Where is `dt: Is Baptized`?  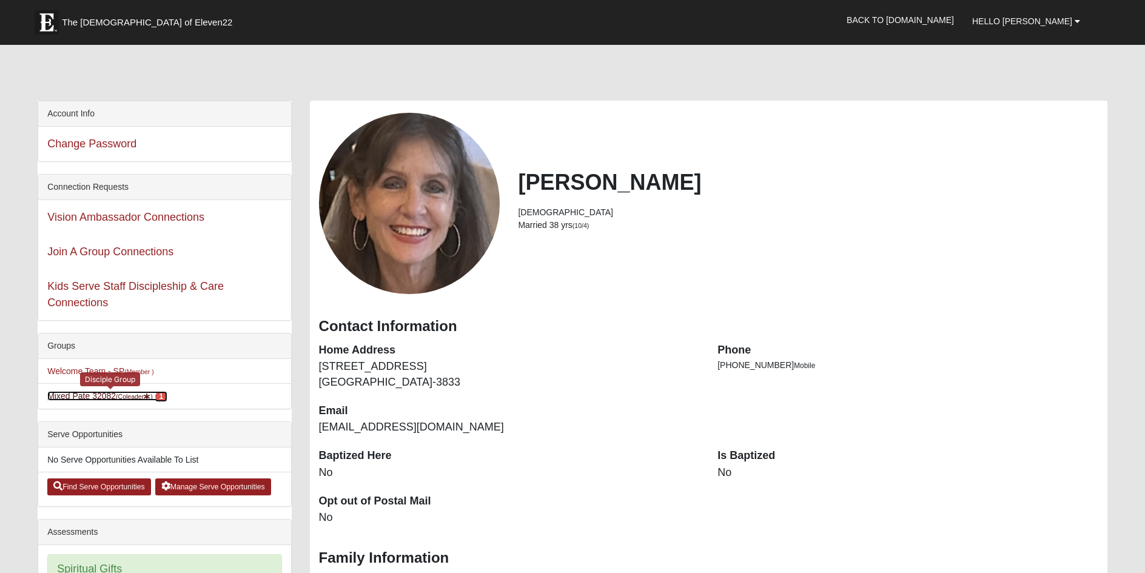
dt: Is Baptized is located at coordinates (908, 456).